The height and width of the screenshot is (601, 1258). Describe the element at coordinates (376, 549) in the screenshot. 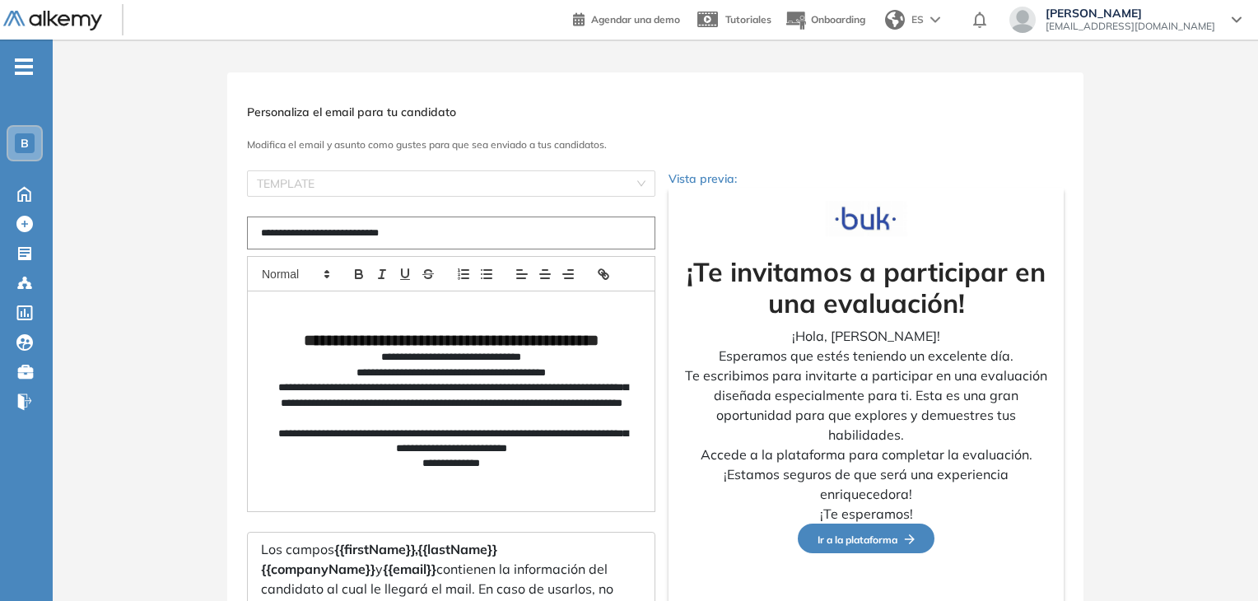

I see `span: {{firstName}},` at that location.